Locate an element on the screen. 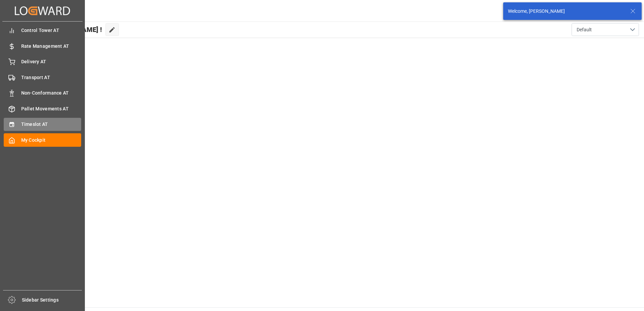 Image resolution: width=644 pixels, height=311 pixels. span: Rate Management AT is located at coordinates (51, 46).